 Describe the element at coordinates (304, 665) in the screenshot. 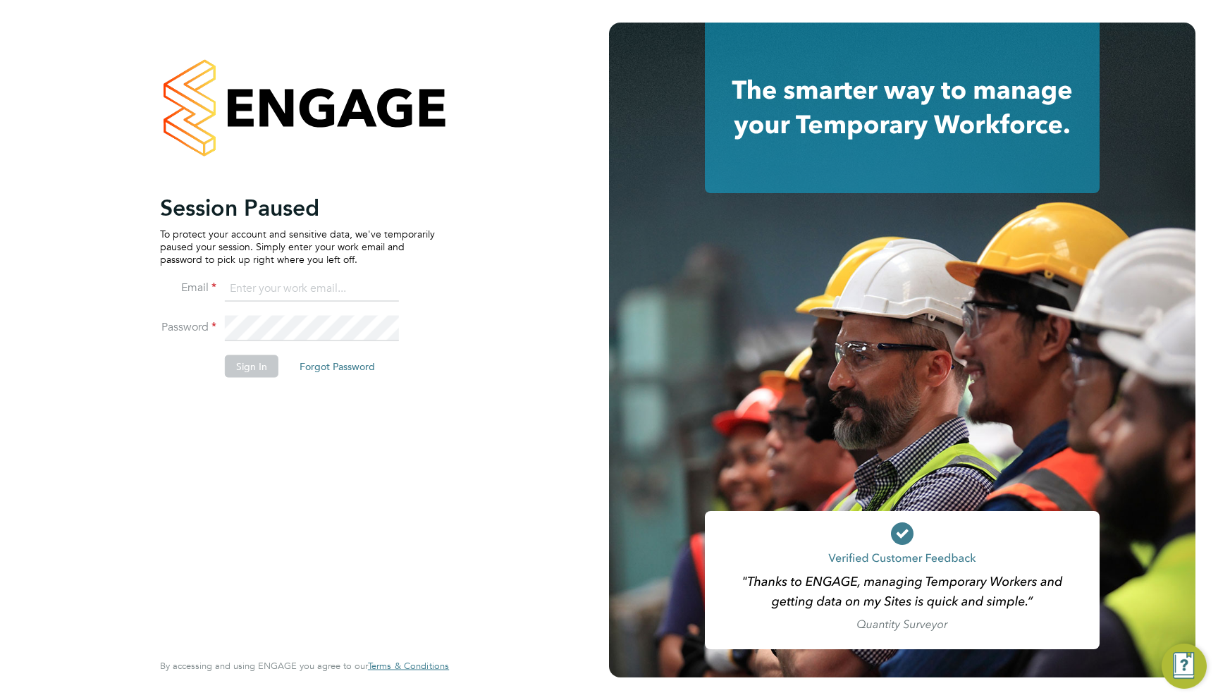

I see `span: By accessing and using ENGAGE you agree to our` at that location.